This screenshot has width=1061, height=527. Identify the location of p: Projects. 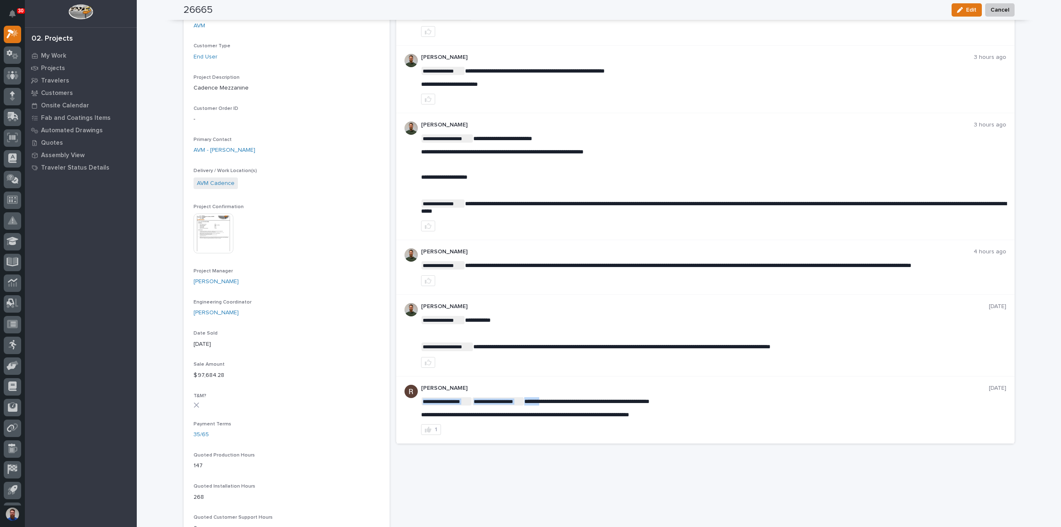
(53, 68).